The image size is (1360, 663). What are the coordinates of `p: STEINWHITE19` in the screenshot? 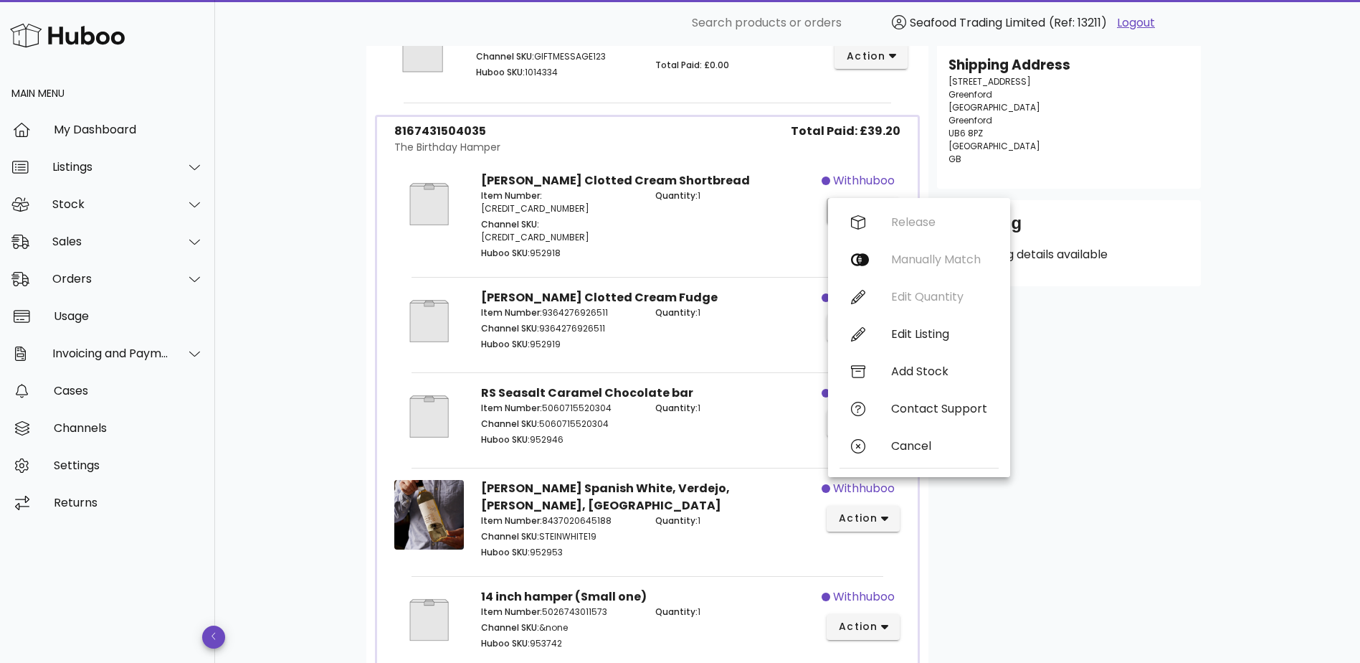 It's located at (559, 536).